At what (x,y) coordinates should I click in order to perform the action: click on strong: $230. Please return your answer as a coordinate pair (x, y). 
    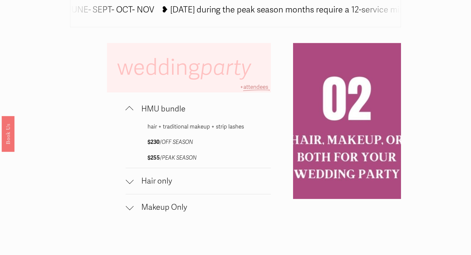
    Looking at the image, I should click on (153, 142).